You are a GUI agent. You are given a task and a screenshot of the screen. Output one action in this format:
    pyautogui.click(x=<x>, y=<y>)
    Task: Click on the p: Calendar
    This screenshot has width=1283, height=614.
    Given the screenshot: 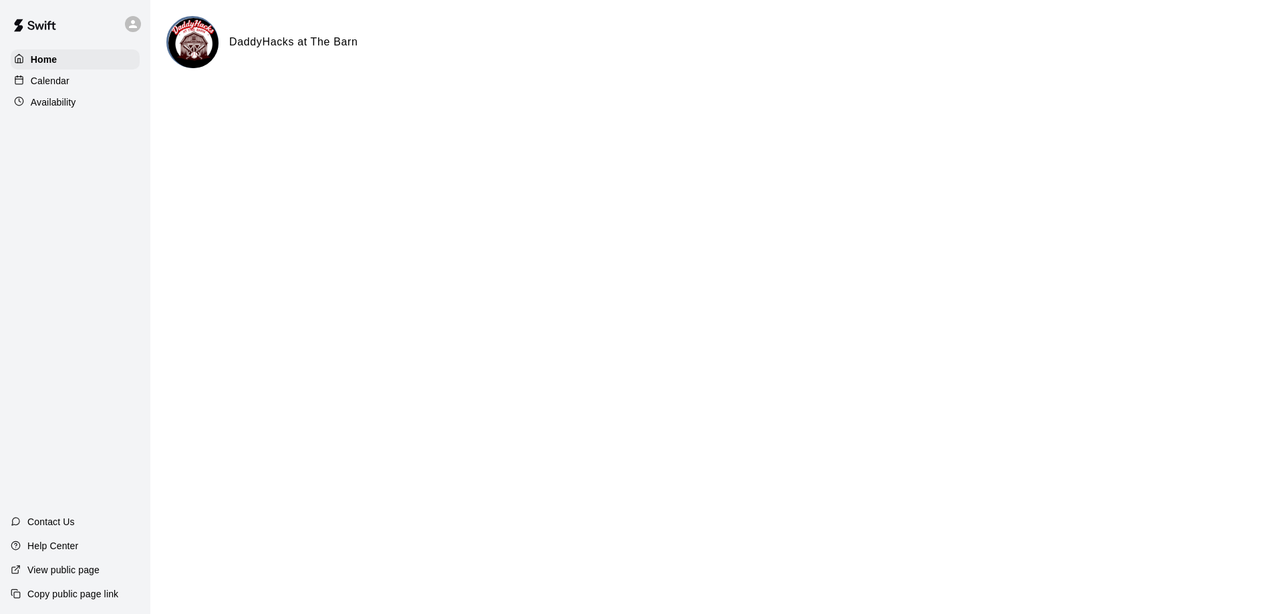 What is the action you would take?
    pyautogui.click(x=50, y=81)
    